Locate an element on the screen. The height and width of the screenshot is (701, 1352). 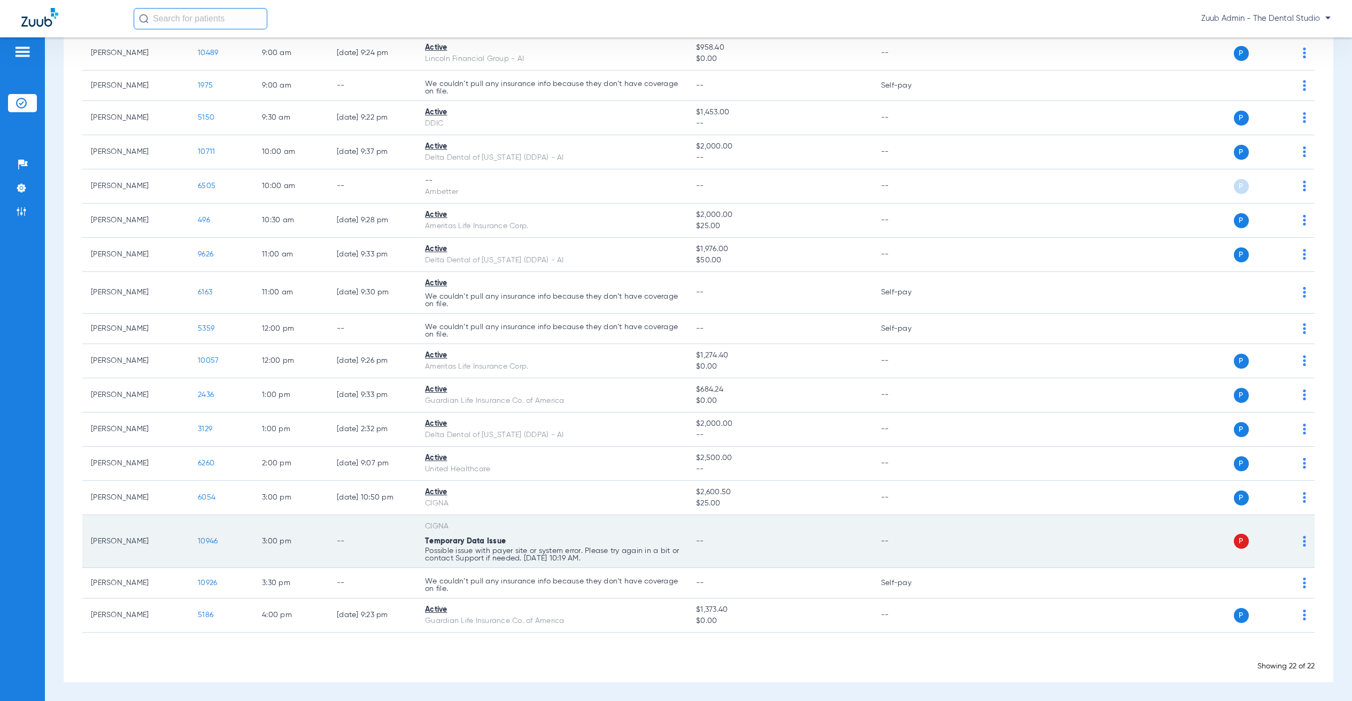
td: 10:30 AM is located at coordinates (291, 221).